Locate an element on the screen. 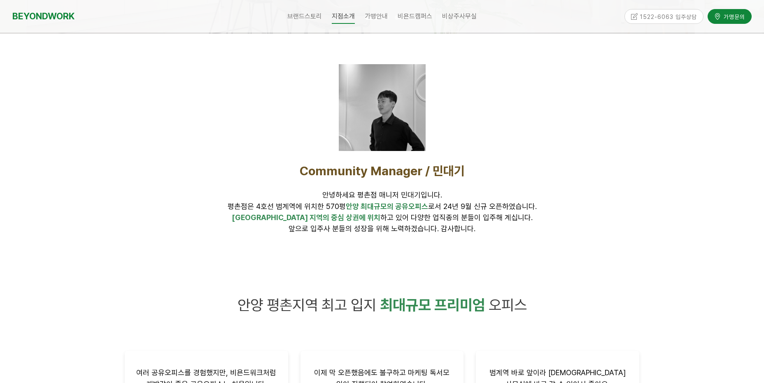  span: 비상주사무실 is located at coordinates (460, 16).